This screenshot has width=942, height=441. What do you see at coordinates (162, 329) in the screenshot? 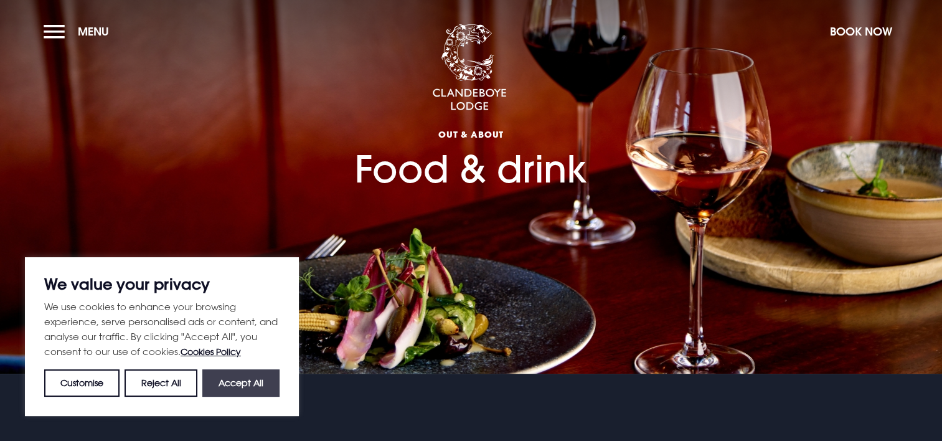
I see `p: We use cookies to enhance your browsing experience, serve personalised ads or content, and analys...` at bounding box center [162, 329].